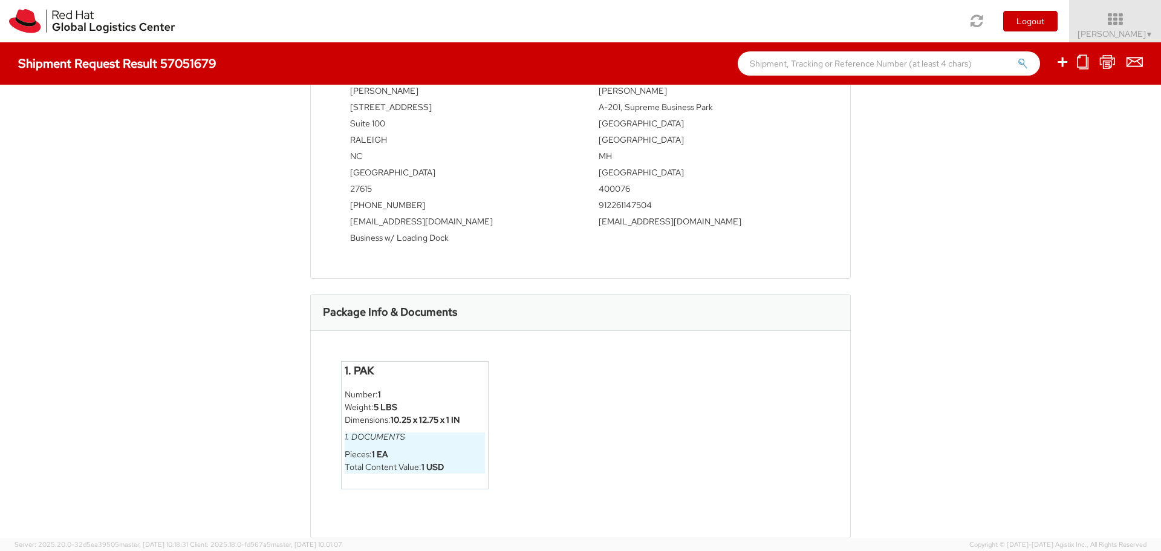 The height and width of the screenshot is (551, 1161). What do you see at coordinates (456, 125) in the screenshot?
I see `td: Suite 100` at bounding box center [456, 125].